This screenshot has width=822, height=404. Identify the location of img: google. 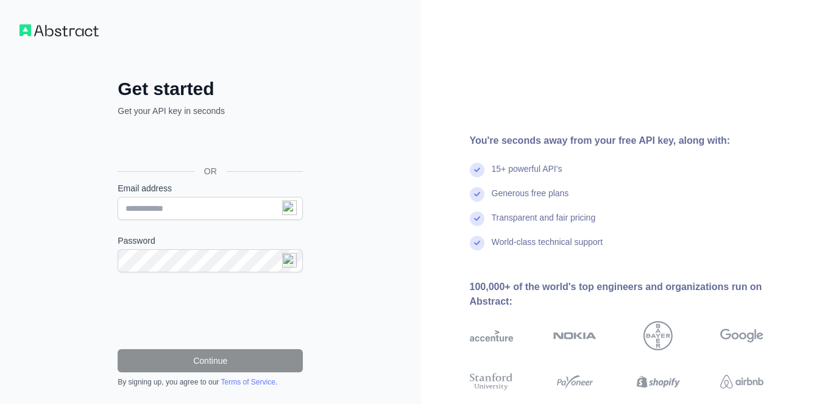
(742, 336).